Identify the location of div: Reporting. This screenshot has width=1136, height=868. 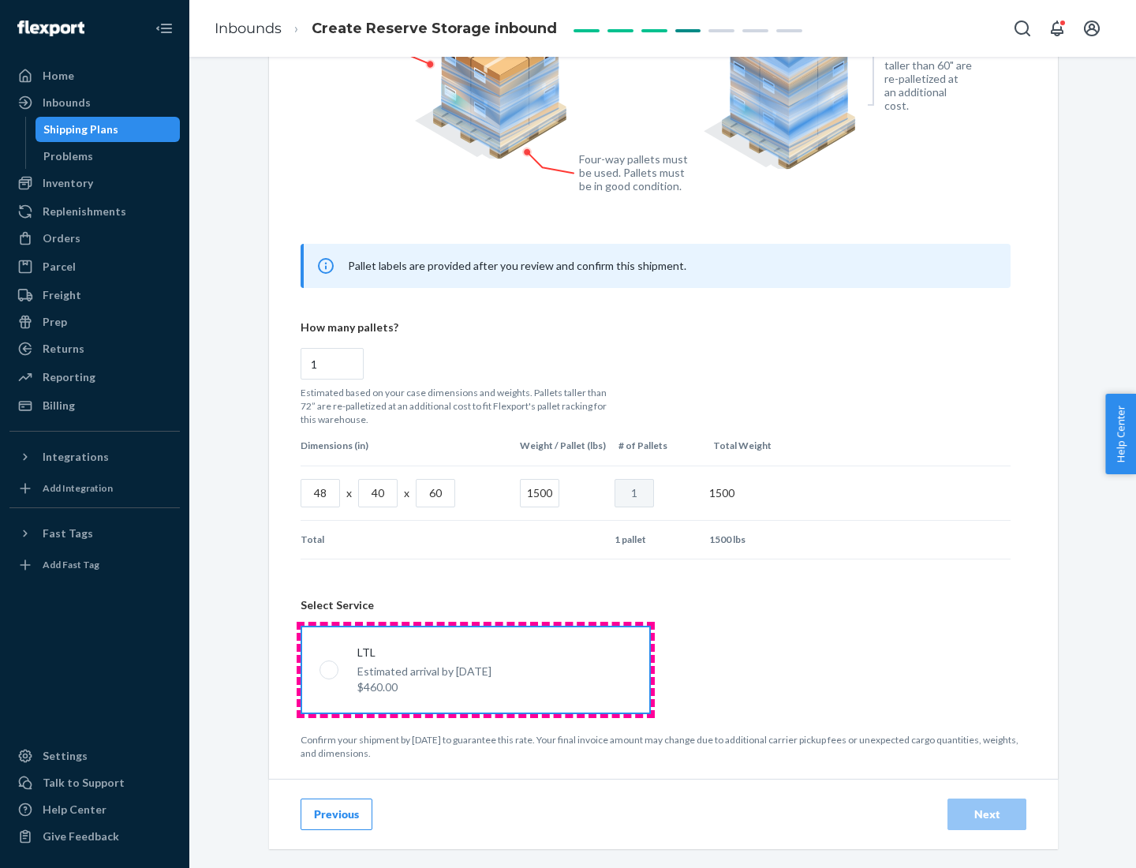
(69, 377).